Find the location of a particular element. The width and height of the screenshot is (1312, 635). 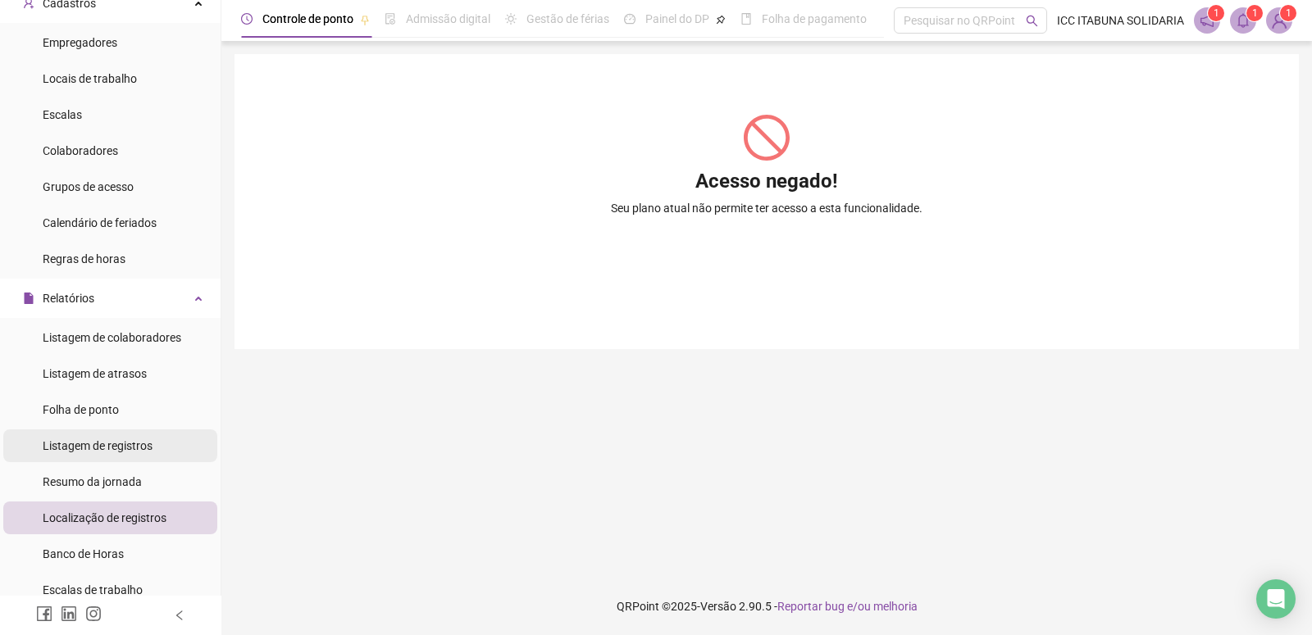

span: Colaboradores is located at coordinates (80, 151).